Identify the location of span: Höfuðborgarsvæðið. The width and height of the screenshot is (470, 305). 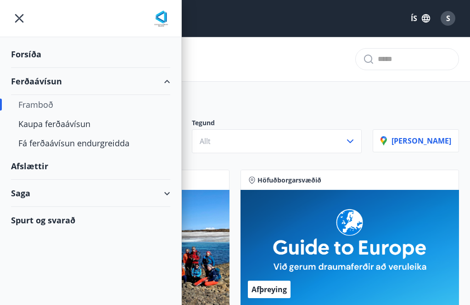
(289, 181).